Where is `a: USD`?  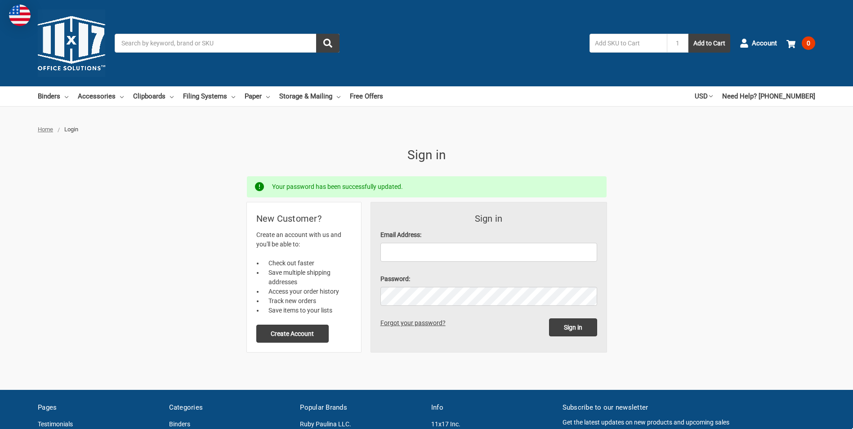
a: USD is located at coordinates (704, 96).